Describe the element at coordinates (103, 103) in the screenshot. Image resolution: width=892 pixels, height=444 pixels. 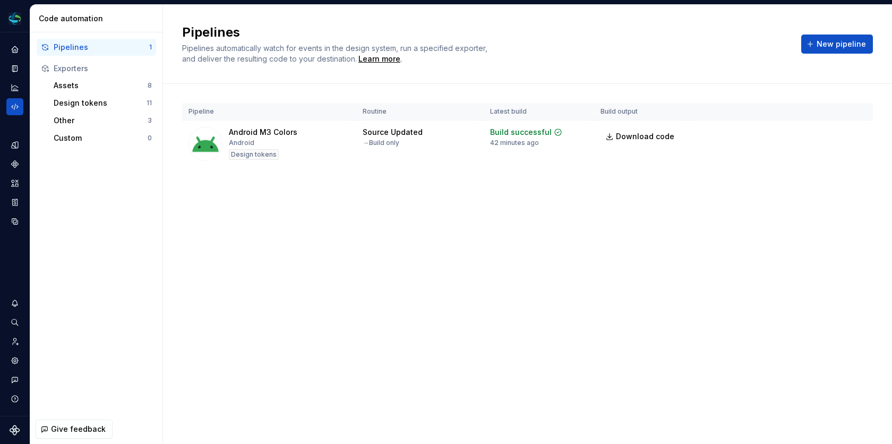
I see `button: Design tokens11` at that location.